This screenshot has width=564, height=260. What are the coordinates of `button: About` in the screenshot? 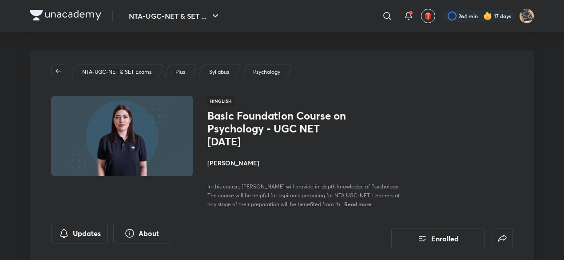 It's located at (142, 233).